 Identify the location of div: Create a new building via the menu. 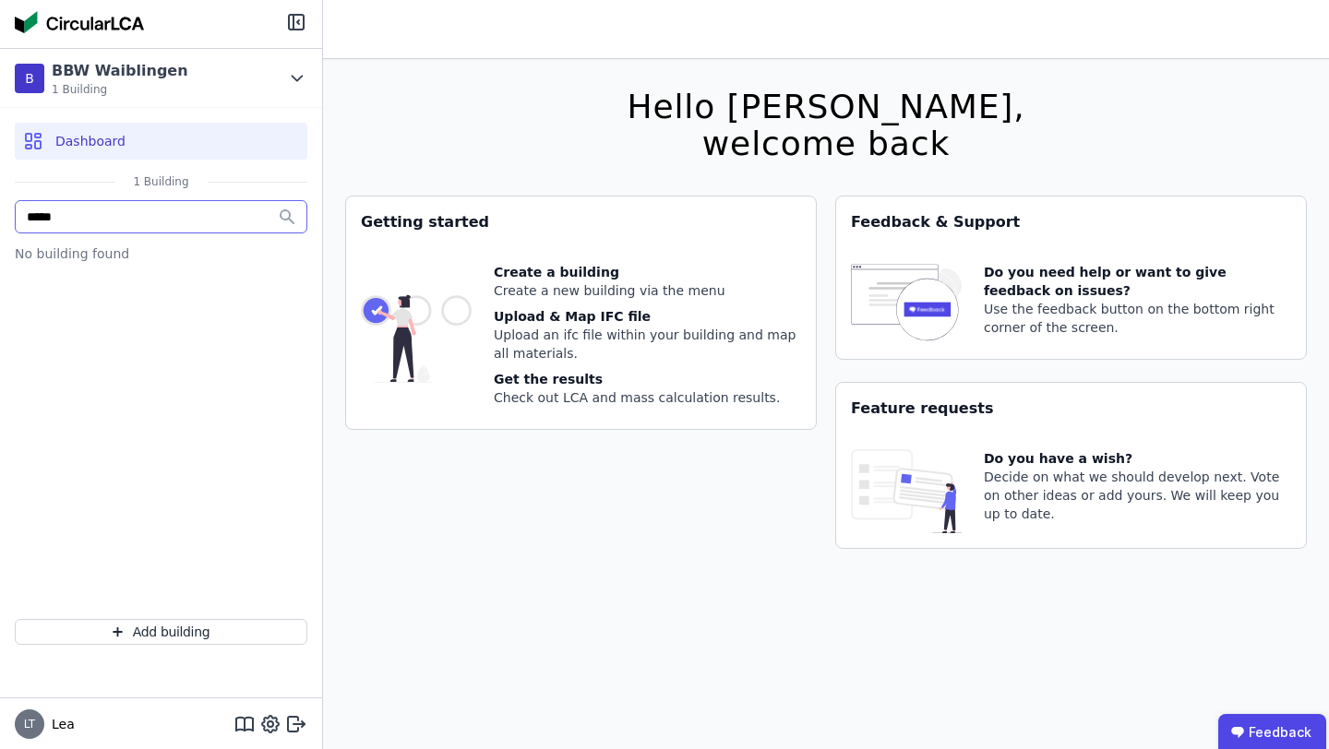
(647, 291).